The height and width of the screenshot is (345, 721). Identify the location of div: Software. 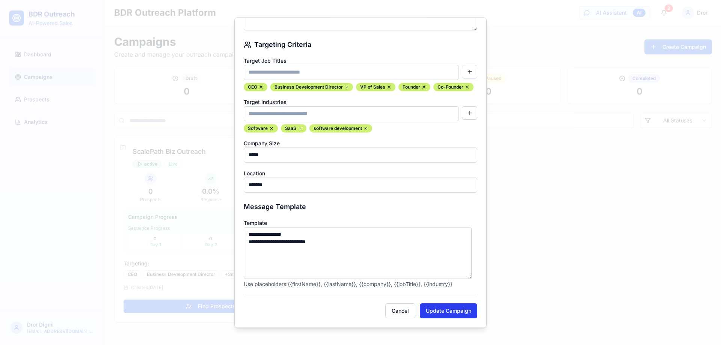
(260, 128).